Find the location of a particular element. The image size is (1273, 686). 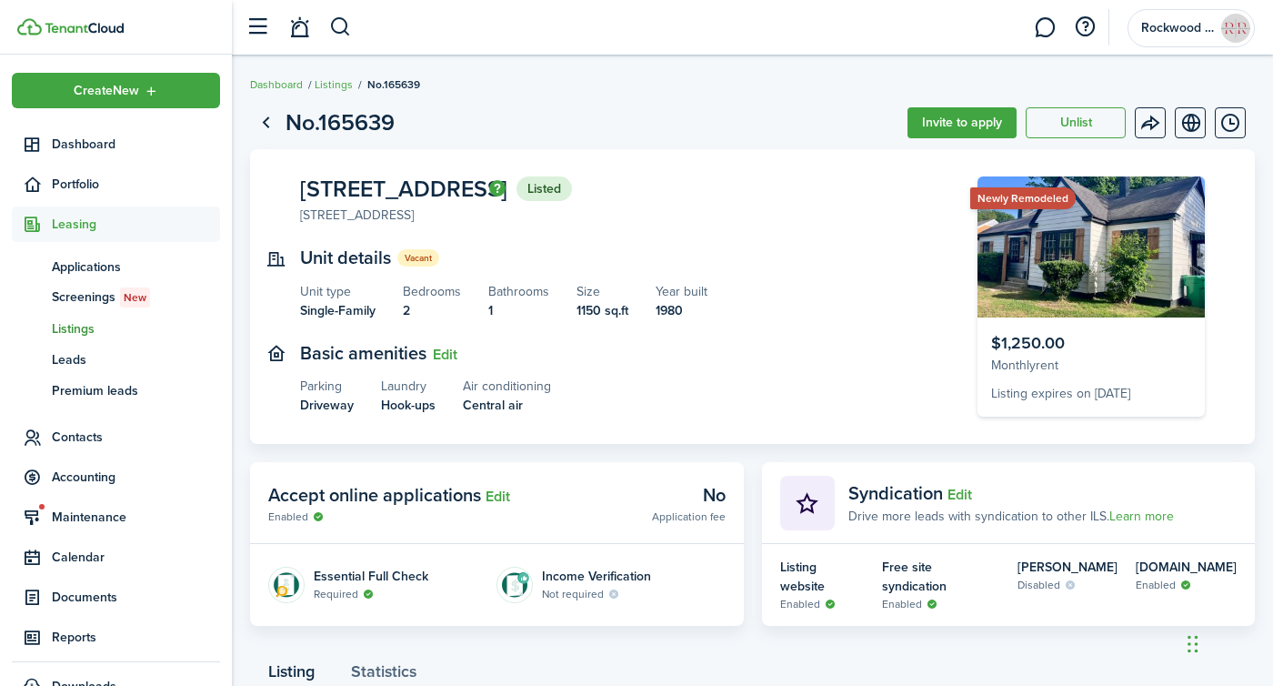

listing-view-item-indicator: Required is located at coordinates (371, 594).